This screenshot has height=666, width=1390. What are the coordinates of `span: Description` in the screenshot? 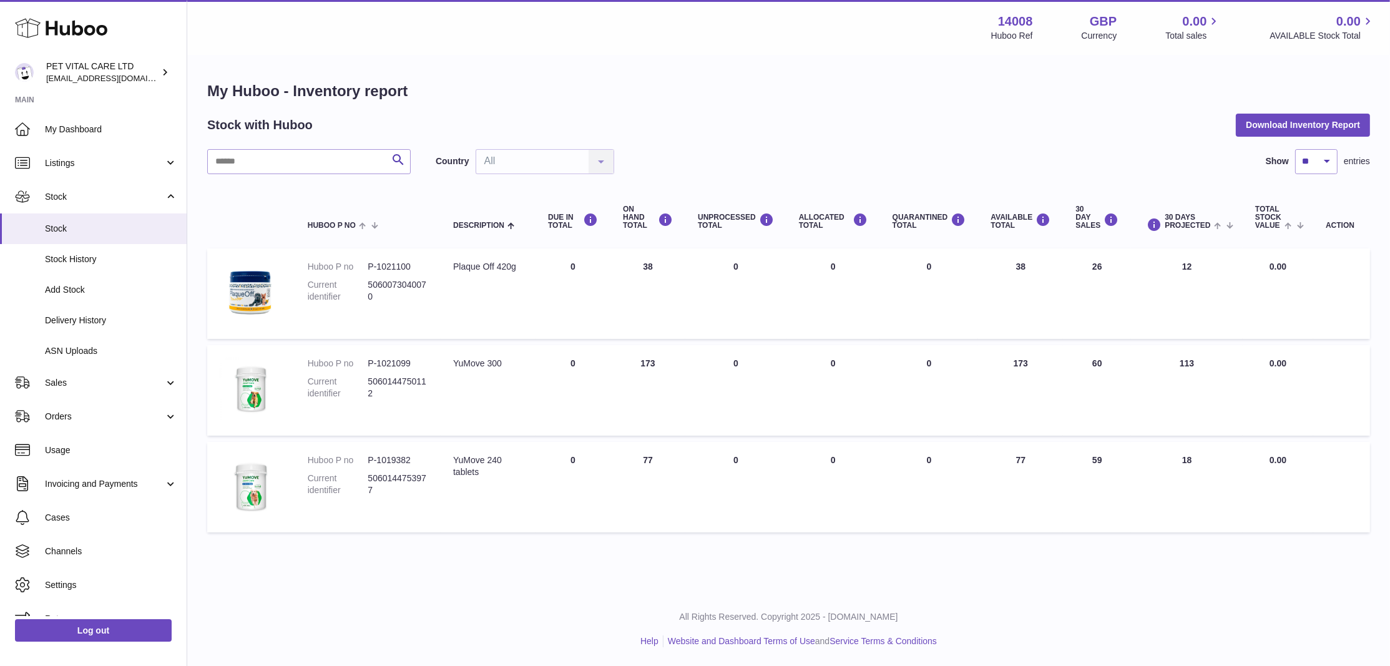 It's located at (479, 225).